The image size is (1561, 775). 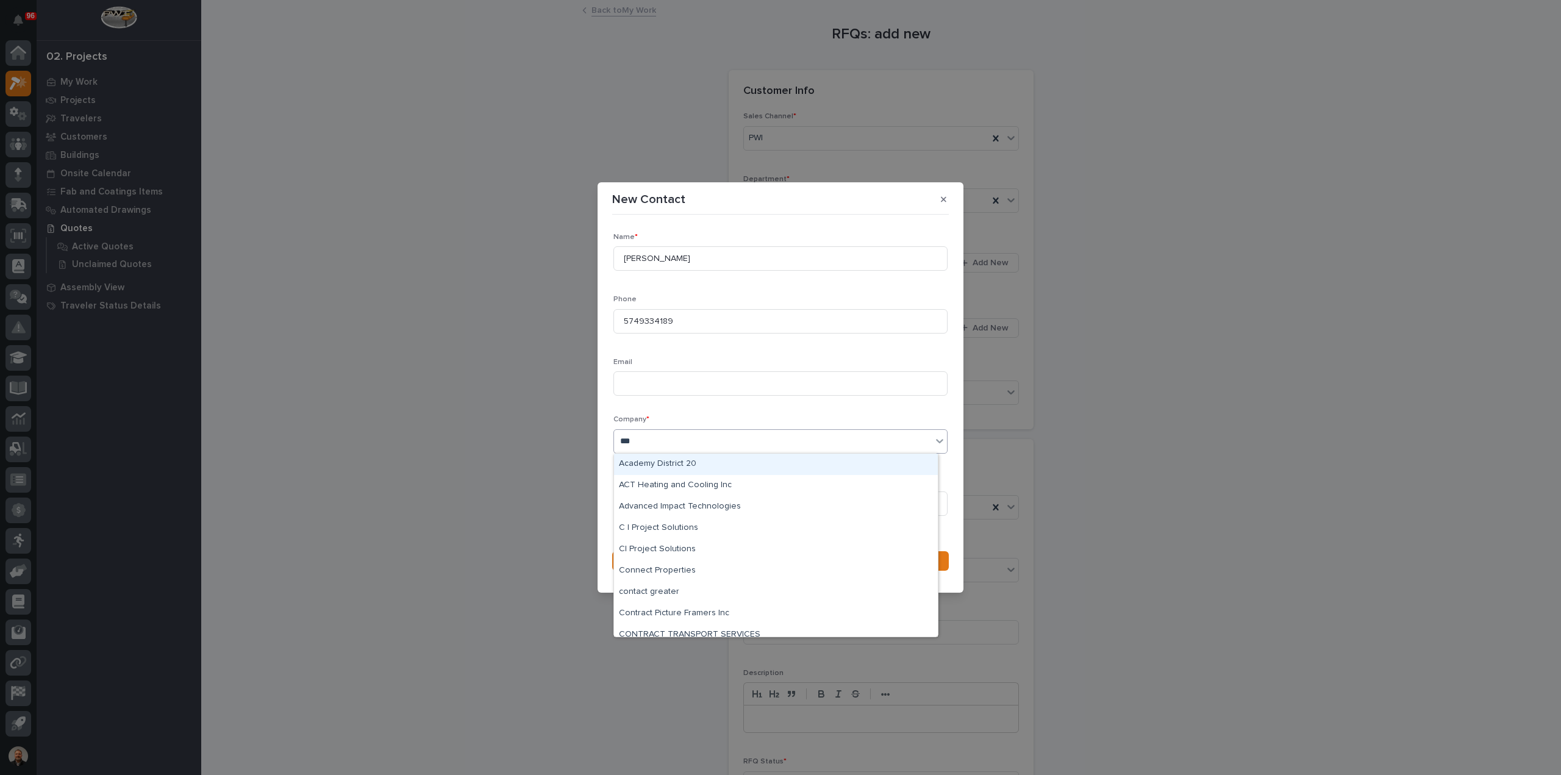 What do you see at coordinates (776, 485) in the screenshot?
I see `div: ACT Heating and Cooling Inc` at bounding box center [776, 485].